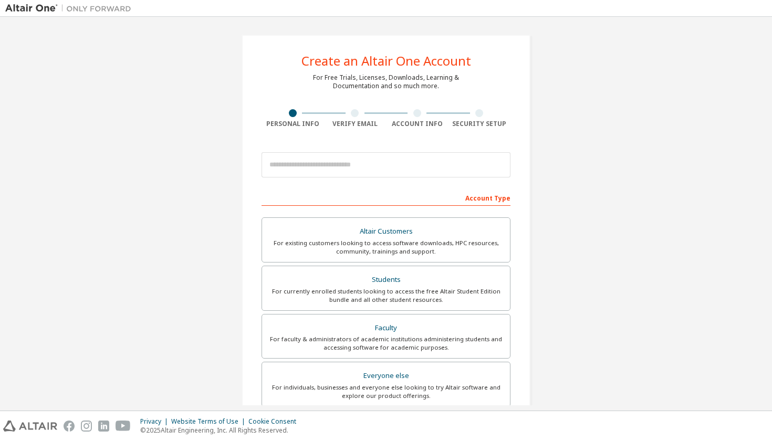 This screenshot has height=441, width=772. Describe the element at coordinates (480, 124) in the screenshot. I see `div: Security Setup` at that location.